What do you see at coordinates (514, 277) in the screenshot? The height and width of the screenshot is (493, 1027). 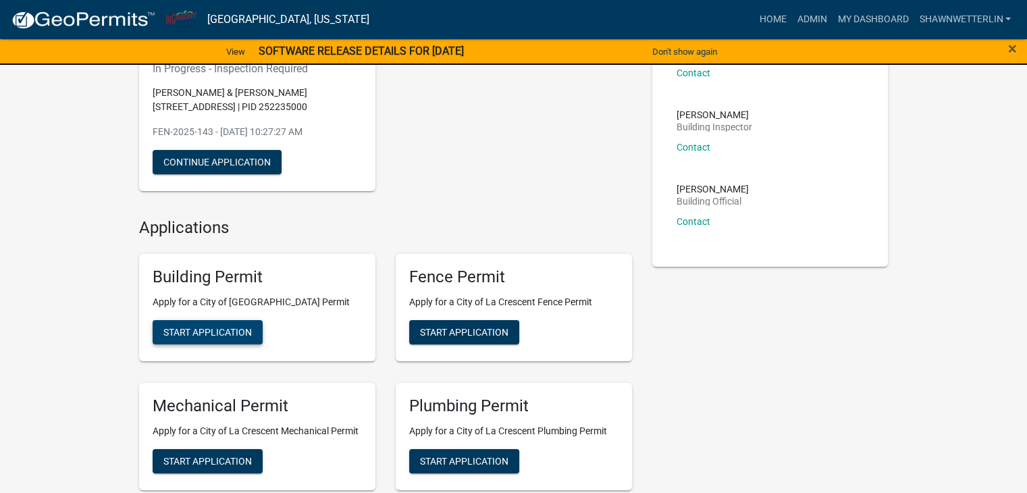 I see `h5: Fence Permit` at bounding box center [514, 277].